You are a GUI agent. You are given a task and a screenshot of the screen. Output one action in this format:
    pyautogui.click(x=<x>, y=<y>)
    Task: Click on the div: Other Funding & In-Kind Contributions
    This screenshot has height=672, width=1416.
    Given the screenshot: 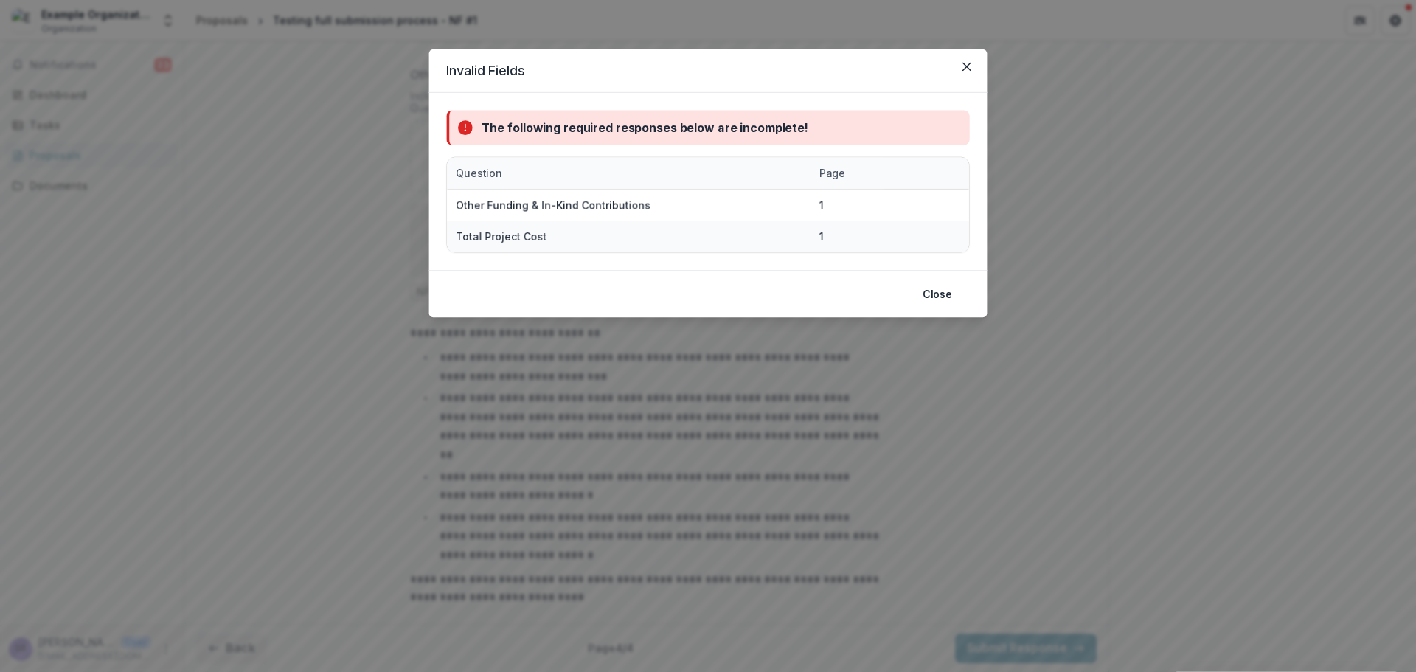 What is the action you would take?
    pyautogui.click(x=553, y=205)
    